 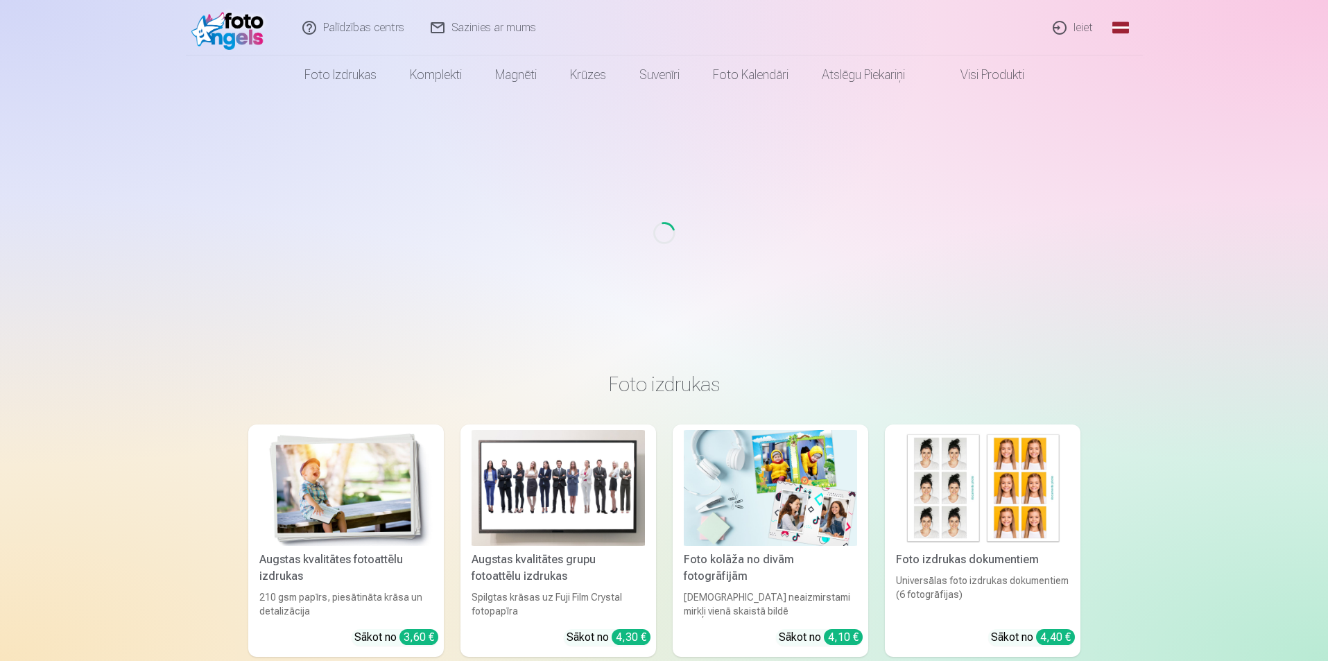 I want to click on div: 4,30 €, so click(x=631, y=637).